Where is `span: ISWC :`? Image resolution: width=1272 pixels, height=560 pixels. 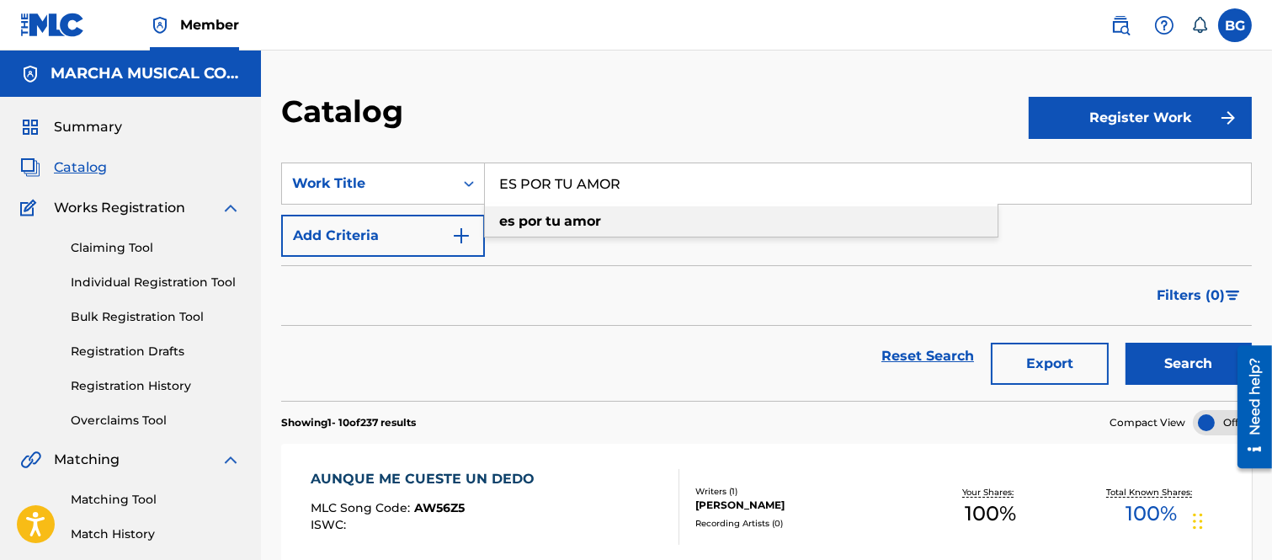
span: ISWC : is located at coordinates (330, 524).